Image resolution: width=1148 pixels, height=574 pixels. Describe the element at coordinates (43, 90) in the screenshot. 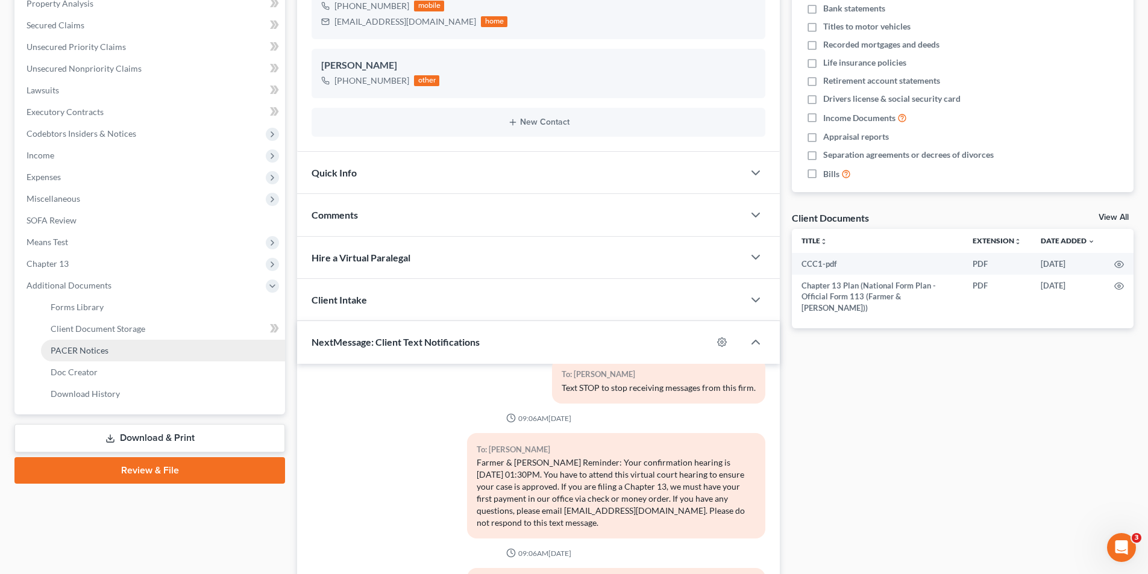

I see `span: Lawsuits` at that location.